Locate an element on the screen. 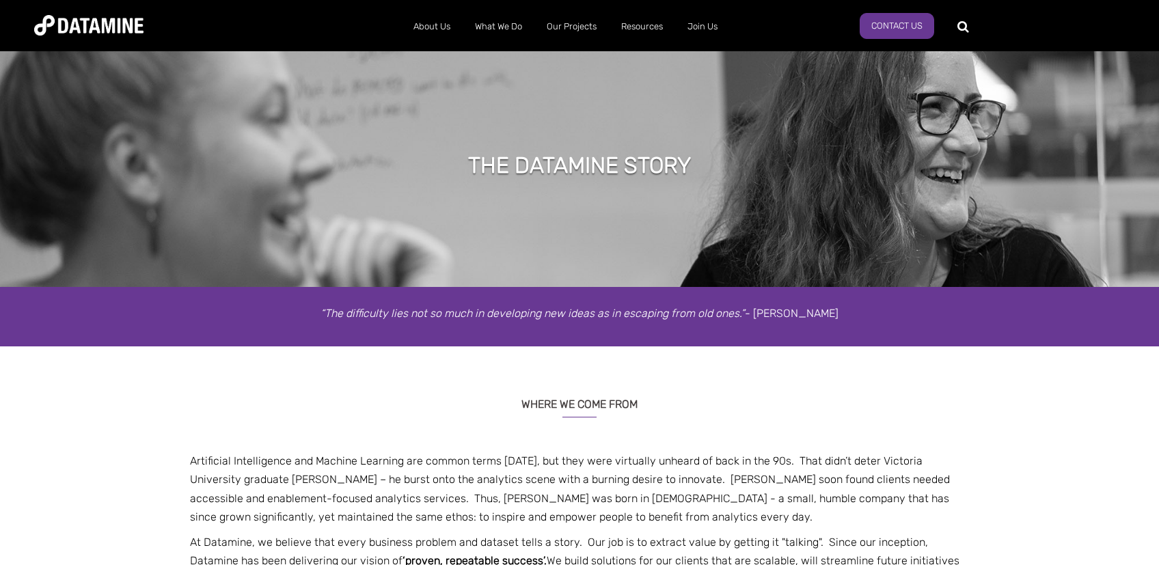  a: Resources is located at coordinates (642, 27).